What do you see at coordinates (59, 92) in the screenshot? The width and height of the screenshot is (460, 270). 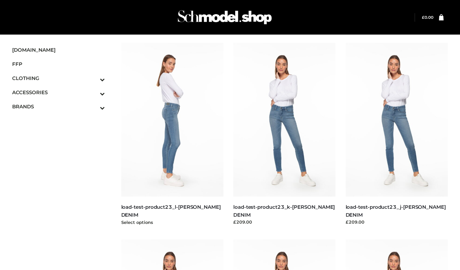 I see `a: ACCESSORIESToggle Submenu` at bounding box center [59, 92].